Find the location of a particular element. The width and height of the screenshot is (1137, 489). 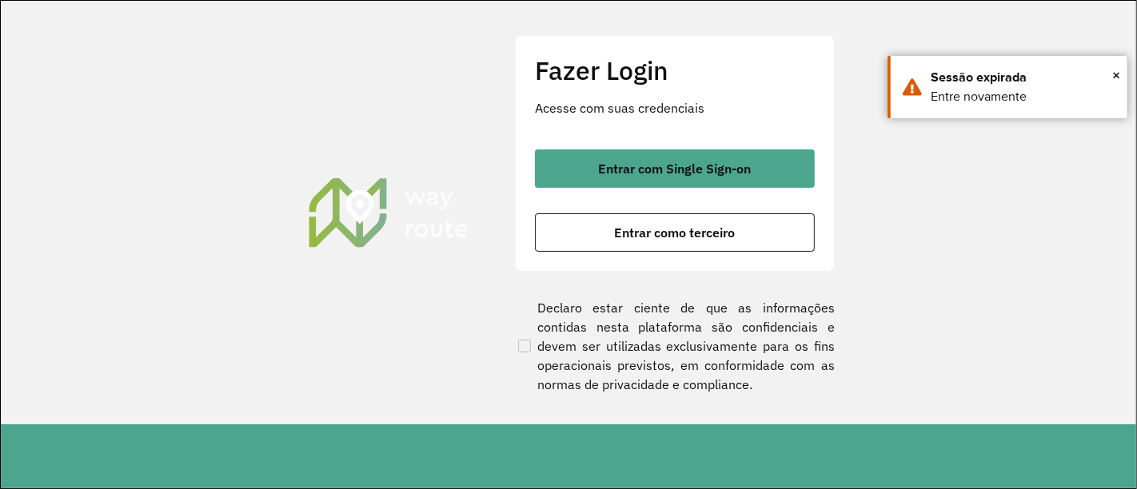

button: Close is located at coordinates (1116, 75).